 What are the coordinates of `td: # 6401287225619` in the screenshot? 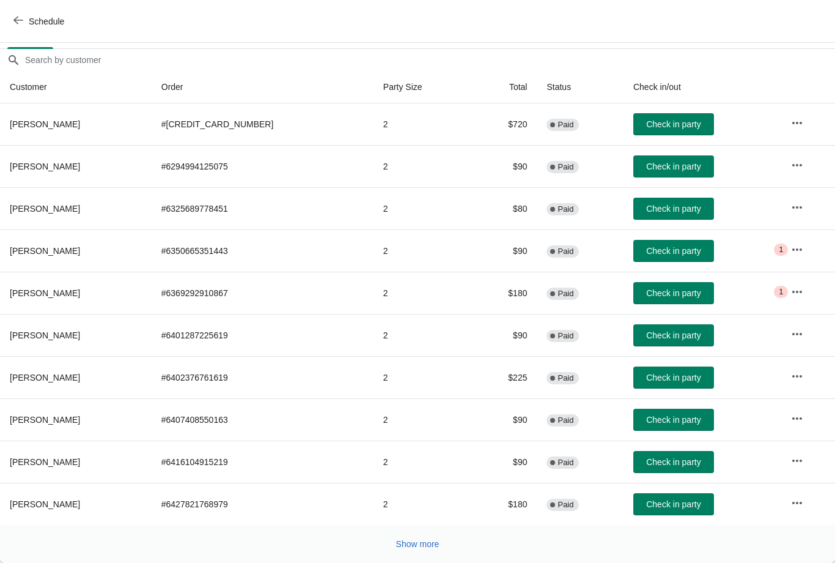 It's located at (262, 334).